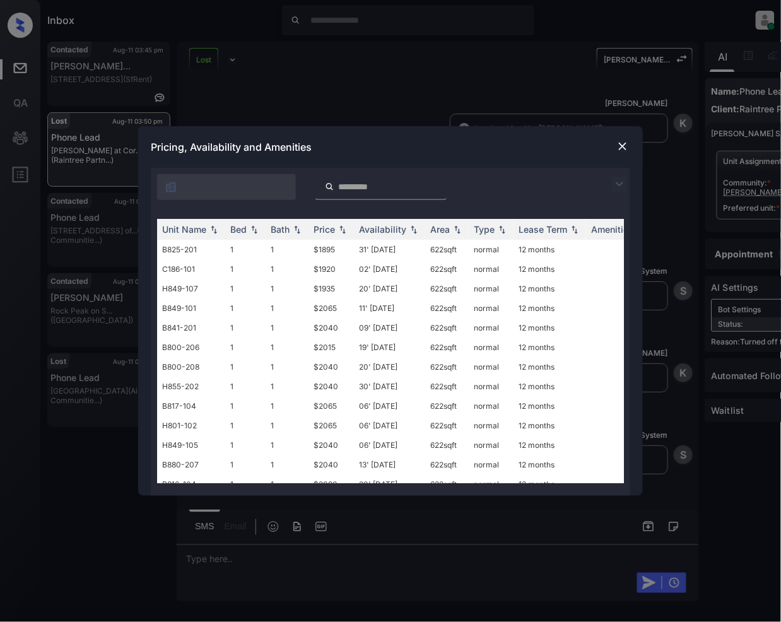 The image size is (781, 622). Describe the element at coordinates (191, 445) in the screenshot. I see `td: H849-105` at that location.